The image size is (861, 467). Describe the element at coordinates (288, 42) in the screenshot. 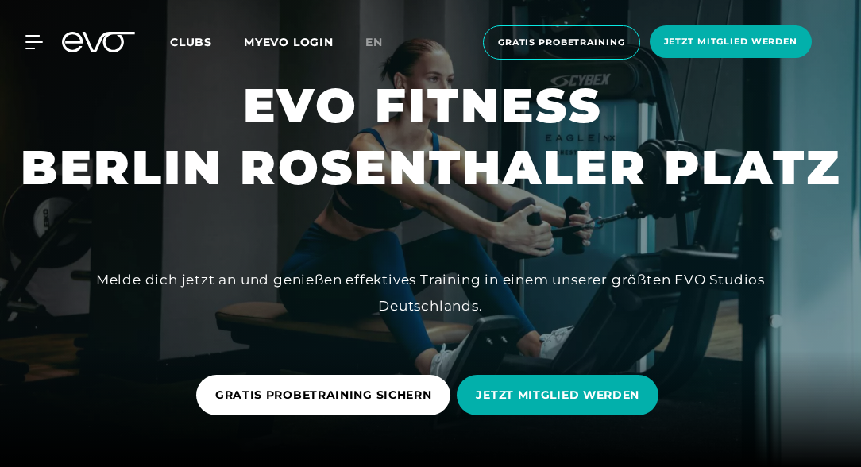

I see `a: MYEVO LOGIN` at that location.